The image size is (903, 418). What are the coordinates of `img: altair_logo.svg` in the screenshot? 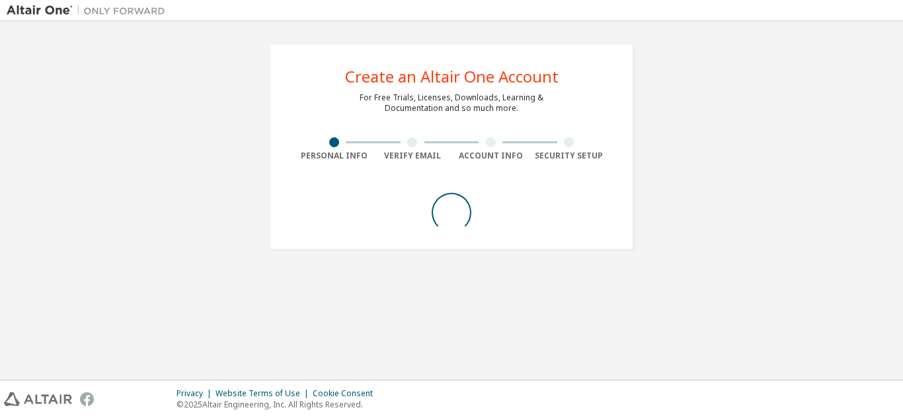 It's located at (38, 399).